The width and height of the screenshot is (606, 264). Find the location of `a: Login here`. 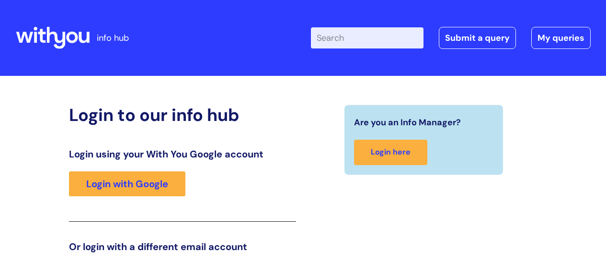

a: Login here is located at coordinates (390, 152).